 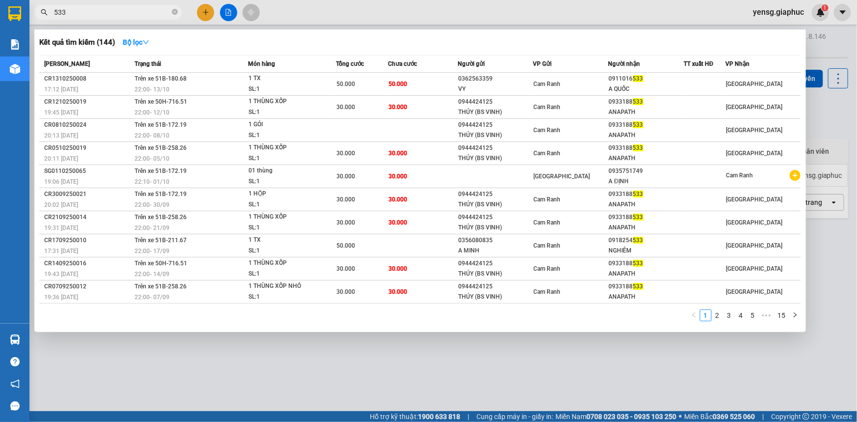 What do you see at coordinates (737, 64) in the screenshot?
I see `span: VP Nhận` at bounding box center [737, 64].